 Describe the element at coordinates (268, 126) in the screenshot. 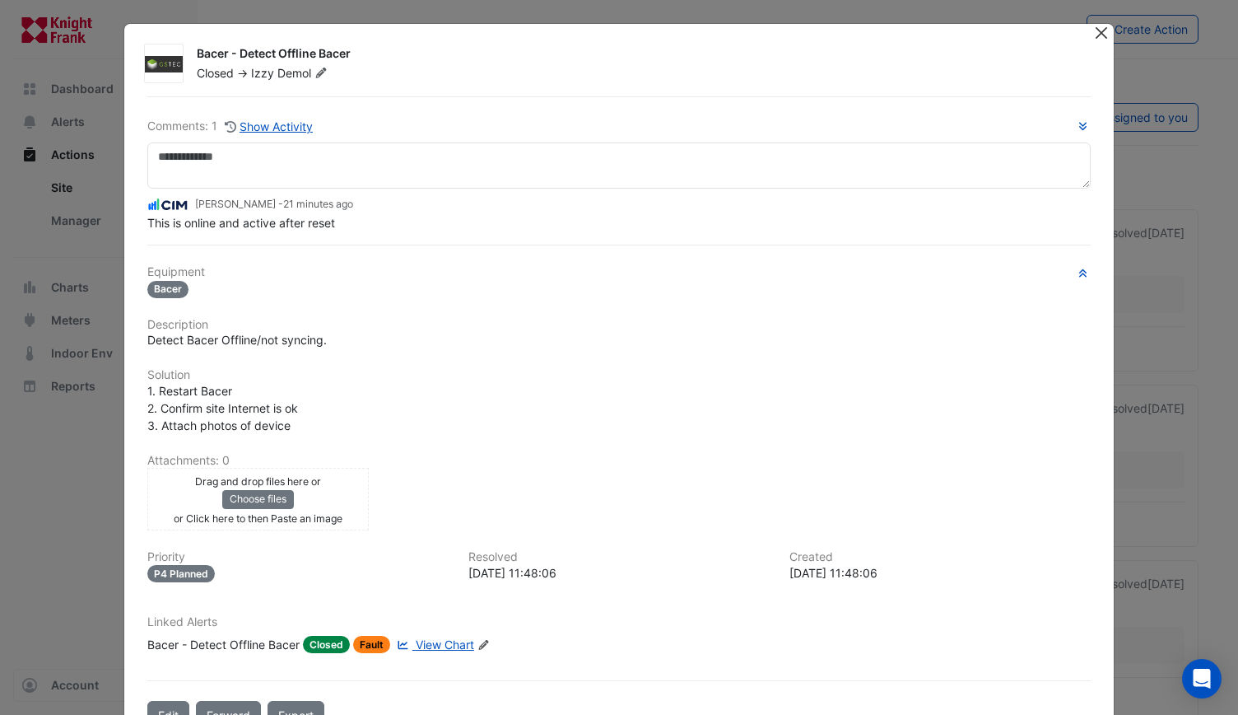

I see `button: Show Activity` at that location.